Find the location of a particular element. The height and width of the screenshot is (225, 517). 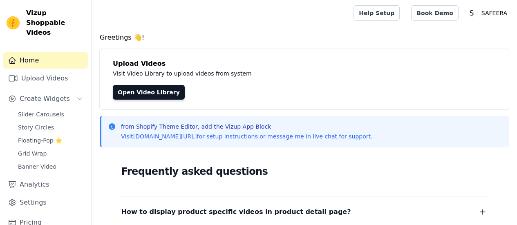

a: Open Video Library is located at coordinates (149, 92).